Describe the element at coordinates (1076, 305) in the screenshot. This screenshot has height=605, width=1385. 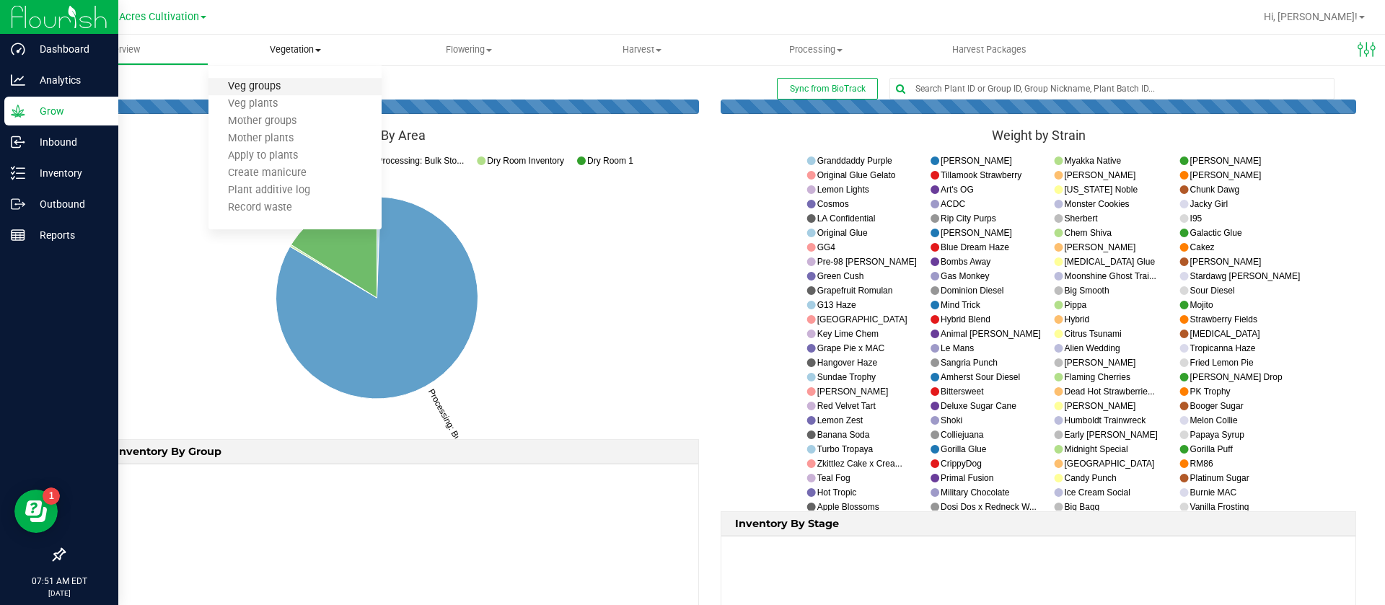
I see `text: Pippa` at that location.